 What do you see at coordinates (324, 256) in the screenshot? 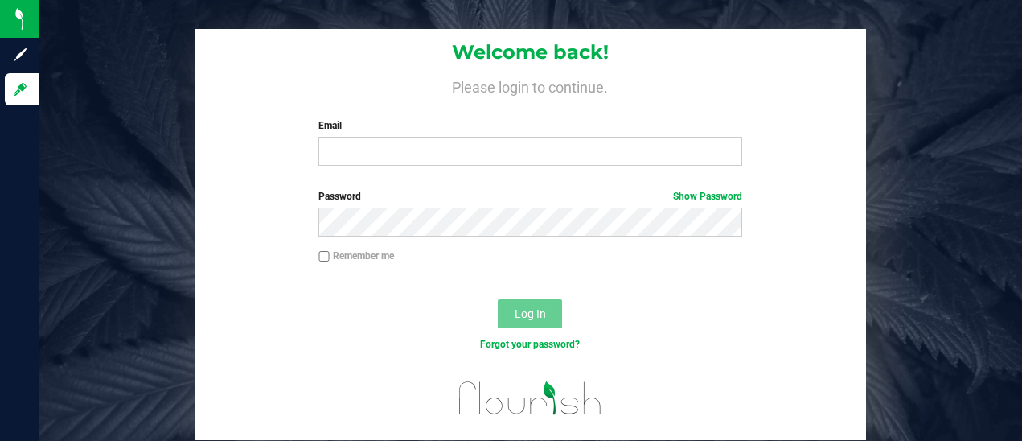
I see `input: Remember me` at bounding box center [324, 256].